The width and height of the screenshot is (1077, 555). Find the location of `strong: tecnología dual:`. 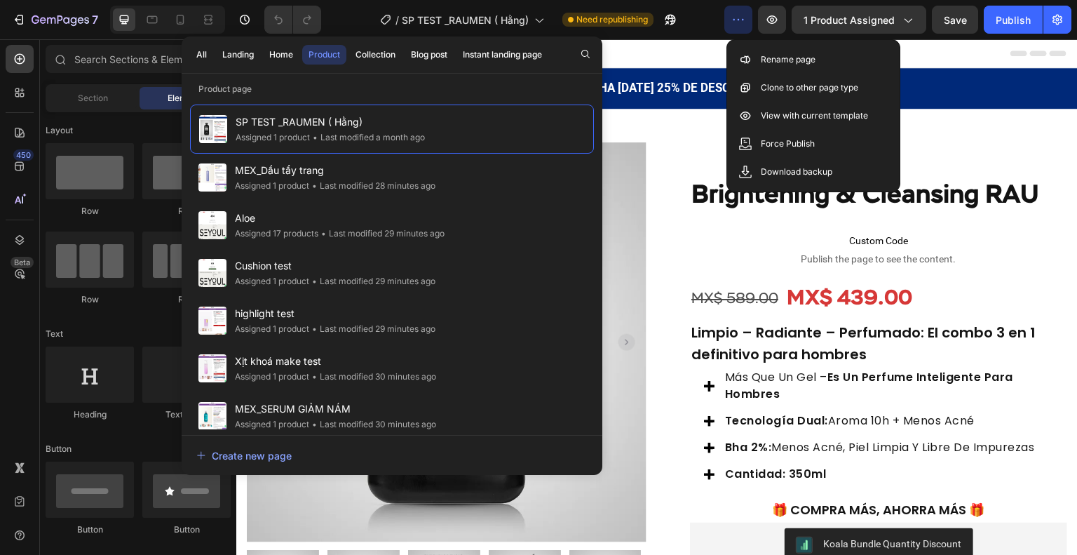

strong: tecnología dual: is located at coordinates (540, 381).